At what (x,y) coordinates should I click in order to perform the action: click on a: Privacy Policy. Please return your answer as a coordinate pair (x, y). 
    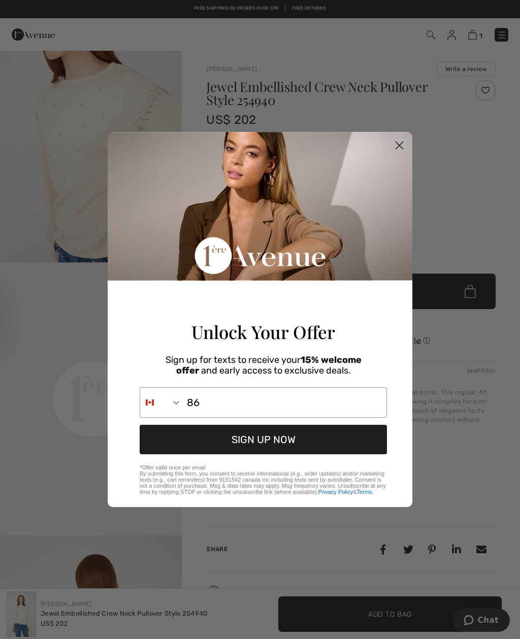
    Looking at the image, I should click on (335, 492).